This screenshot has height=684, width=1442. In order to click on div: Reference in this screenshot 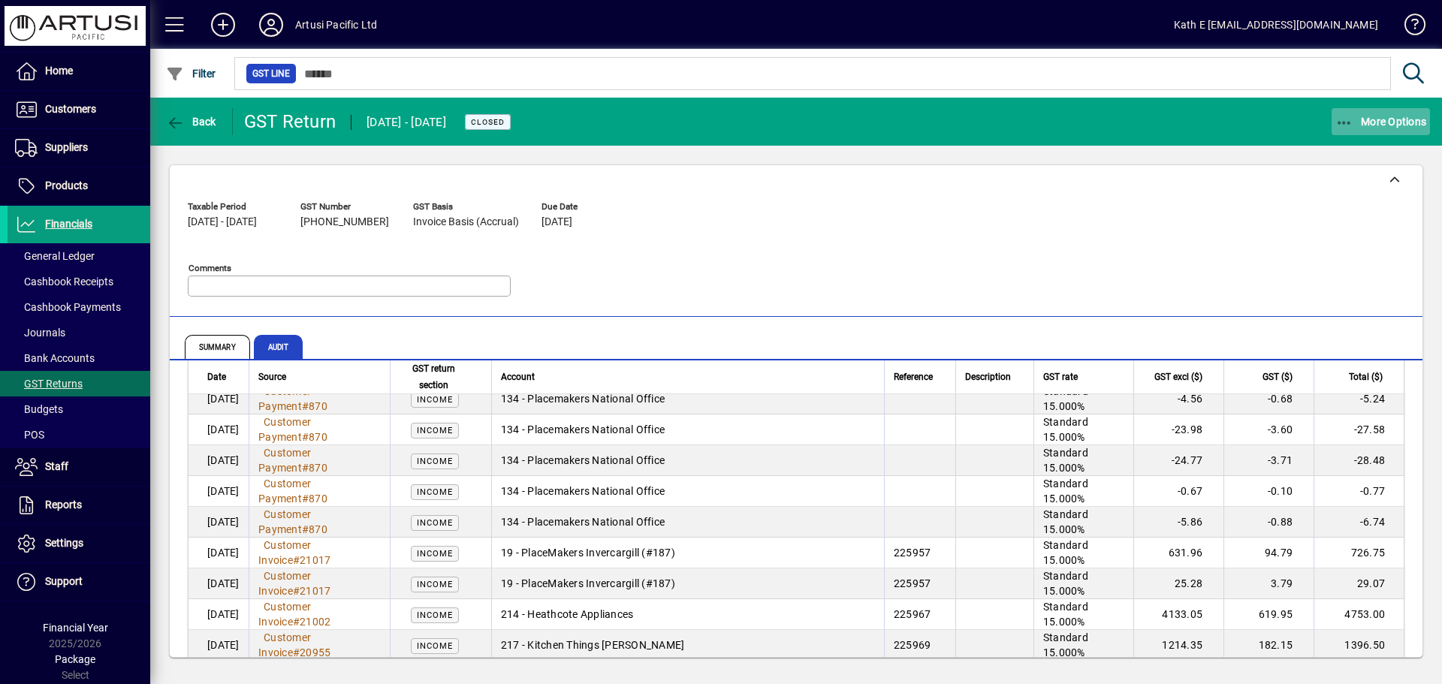, I will do `click(920, 377)`.